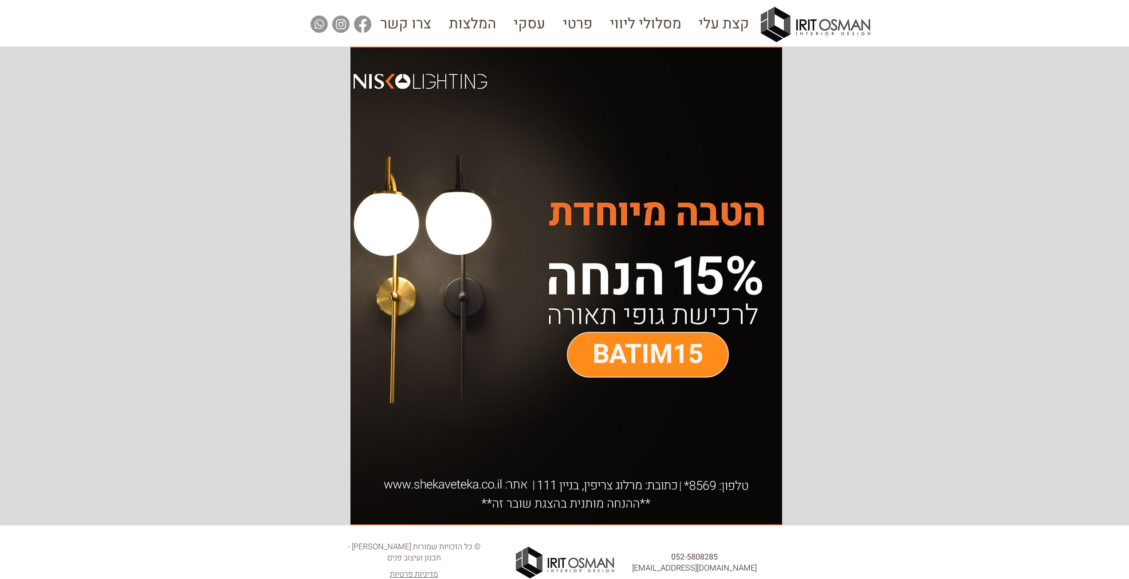 The width and height of the screenshot is (1129, 579). What do you see at coordinates (472, 24) in the screenshot?
I see `p: המלצות` at bounding box center [472, 24].